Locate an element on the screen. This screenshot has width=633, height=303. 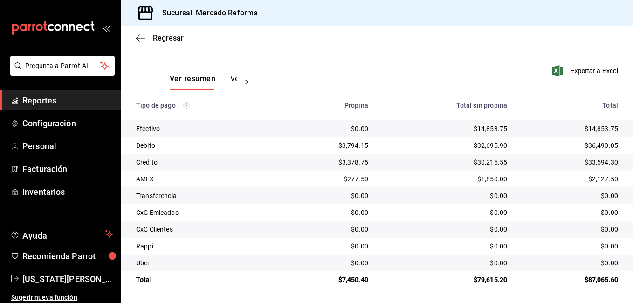
span: Sugerir nueva función is located at coordinates (62, 297).